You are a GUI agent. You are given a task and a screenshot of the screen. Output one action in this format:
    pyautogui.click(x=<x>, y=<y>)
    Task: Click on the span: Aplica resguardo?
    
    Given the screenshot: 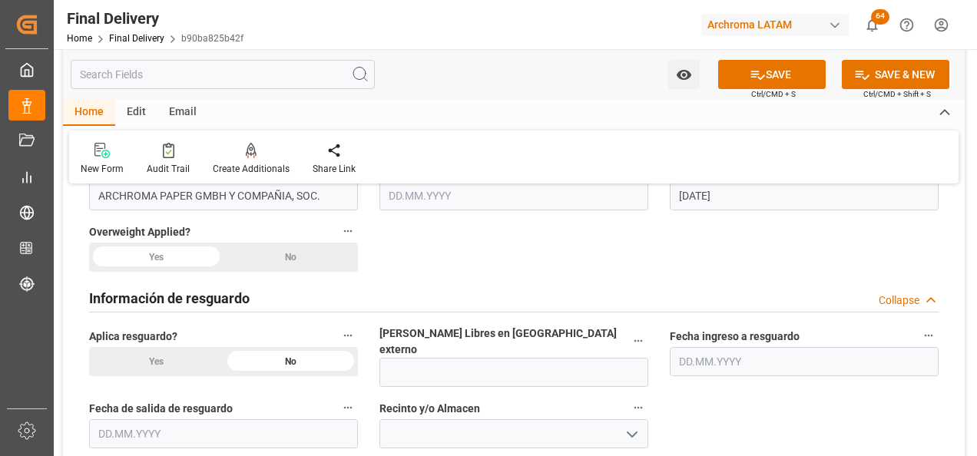 What is the action you would take?
    pyautogui.click(x=133, y=336)
    